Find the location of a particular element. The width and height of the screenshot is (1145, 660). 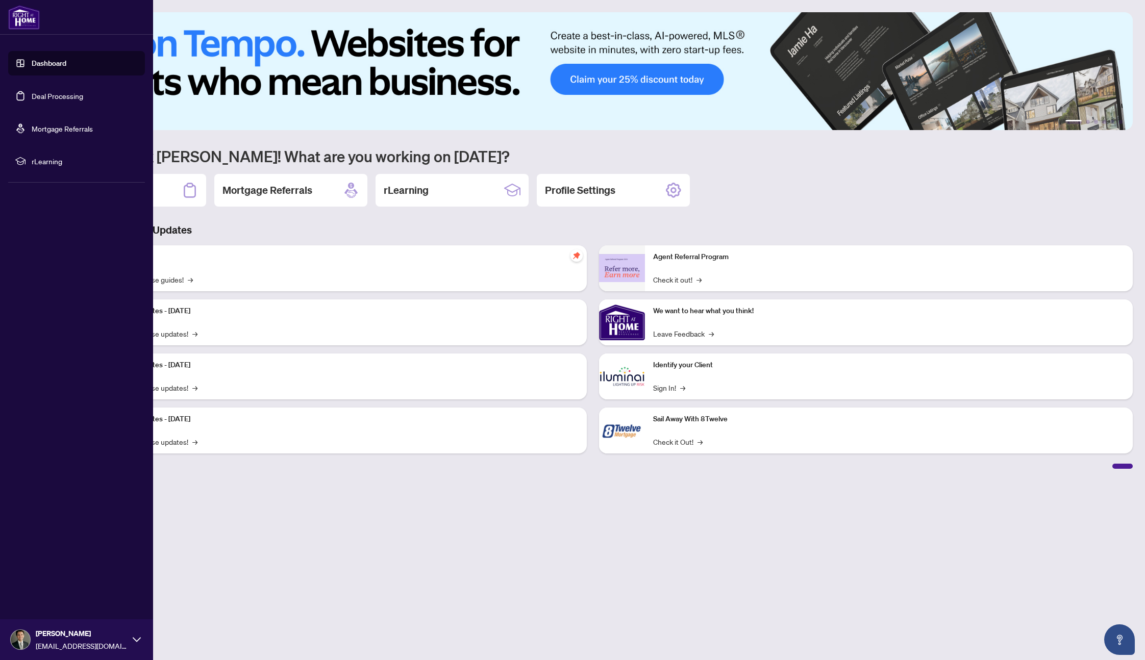

p: We want to hear what you think! is located at coordinates (889, 311).